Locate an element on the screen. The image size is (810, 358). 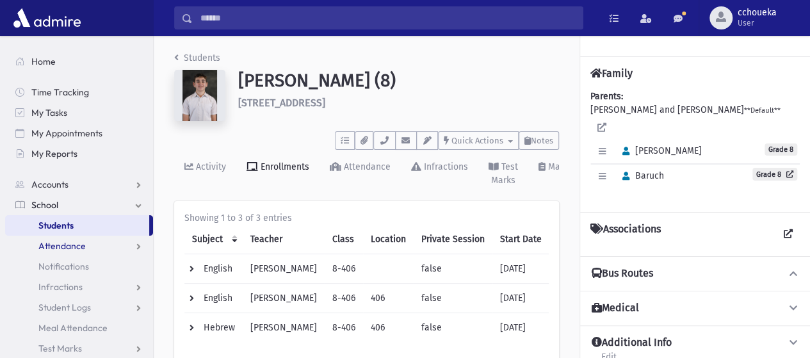
a: Student Logs is located at coordinates (79, 307).